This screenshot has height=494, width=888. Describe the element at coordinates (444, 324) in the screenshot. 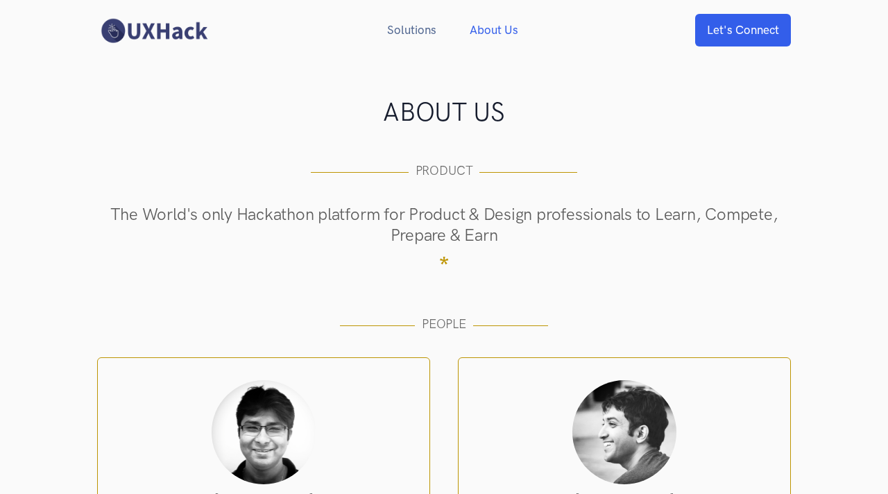

I see `span: PEOPLE` at that location.